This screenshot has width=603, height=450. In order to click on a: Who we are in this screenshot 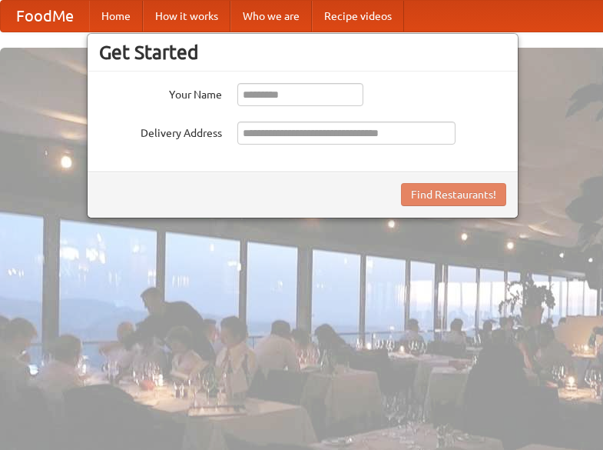, I will do `click(271, 16)`.